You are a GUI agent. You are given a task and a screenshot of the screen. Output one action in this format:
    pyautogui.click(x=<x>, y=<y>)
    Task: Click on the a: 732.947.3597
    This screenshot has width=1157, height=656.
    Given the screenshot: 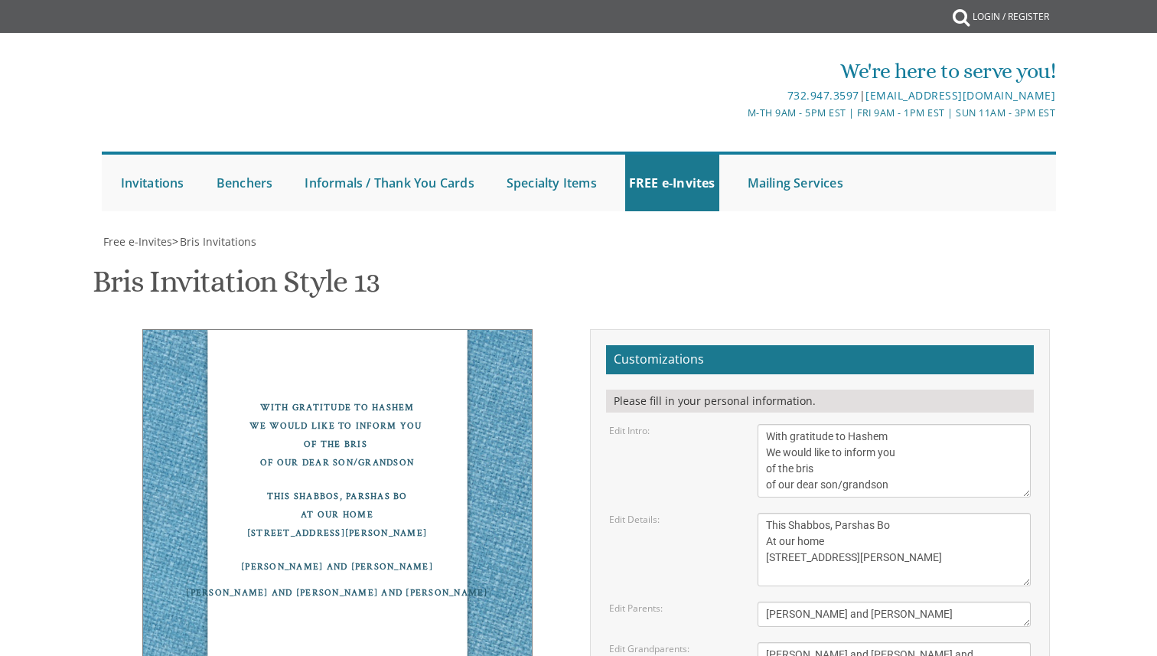 What is the action you would take?
    pyautogui.click(x=823, y=95)
    